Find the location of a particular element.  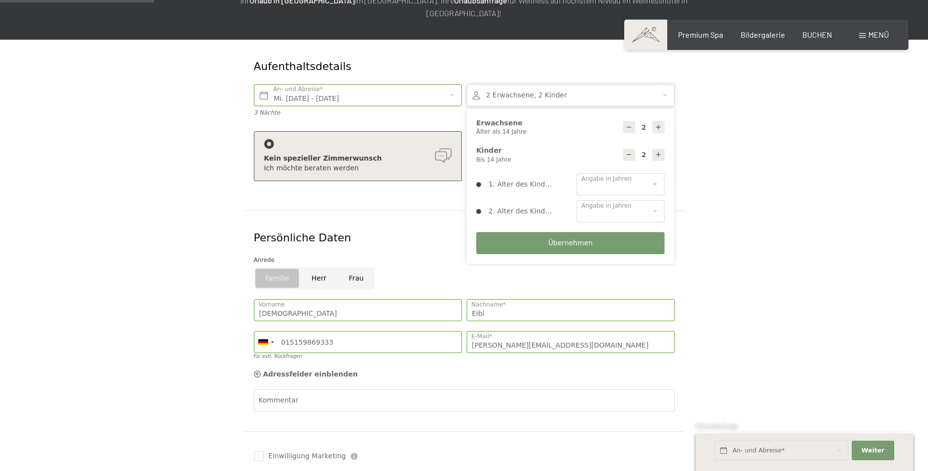

div: Germany (Deutschland): +49 is located at coordinates (266, 342).